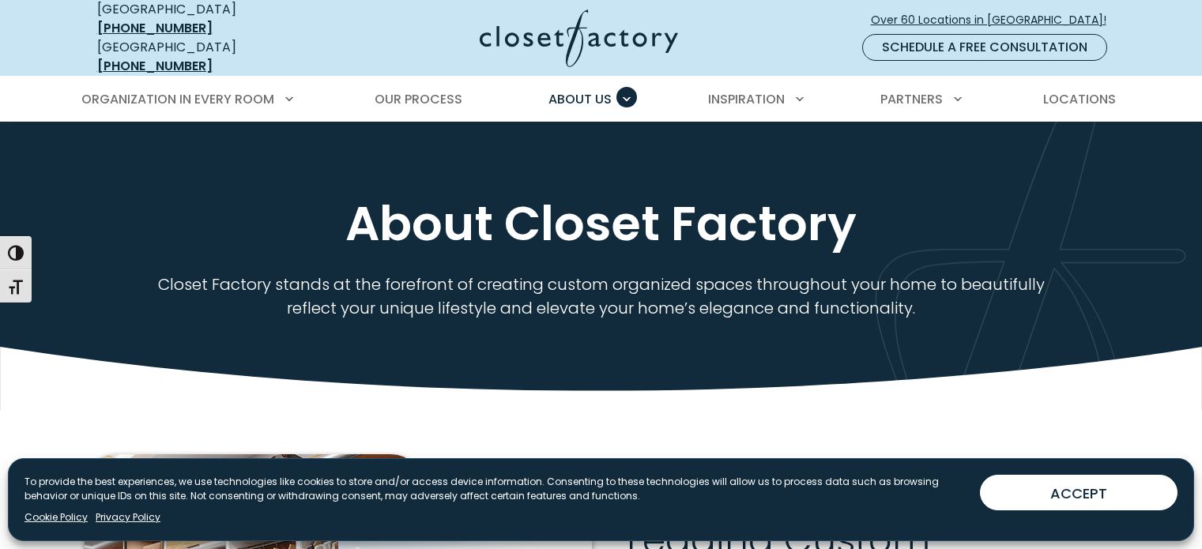 This screenshot has height=549, width=1202. Describe the element at coordinates (178, 99) in the screenshot. I see `span: Organization in Every Room` at that location.